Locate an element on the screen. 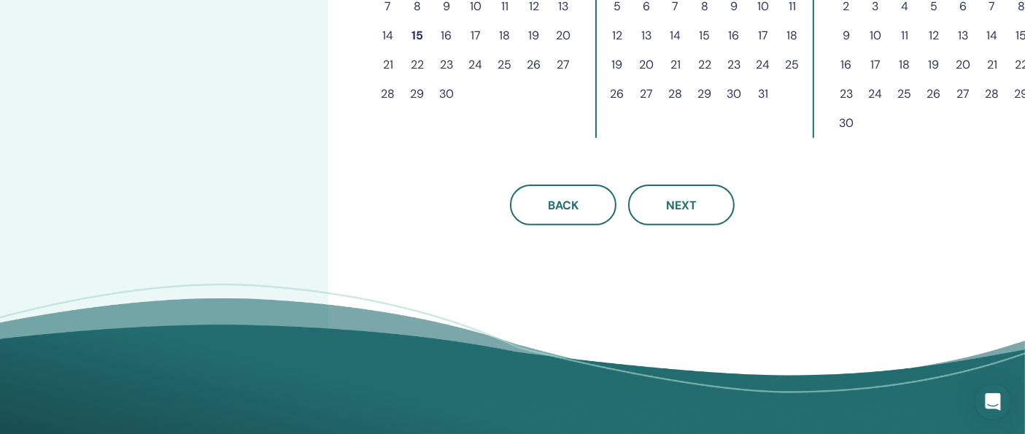  button: Next is located at coordinates (681, 205).